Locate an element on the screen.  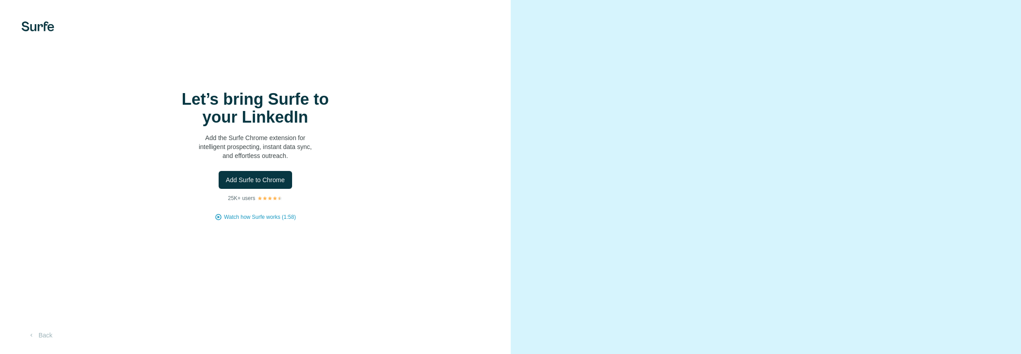
img: Rating Stars is located at coordinates (270, 198).